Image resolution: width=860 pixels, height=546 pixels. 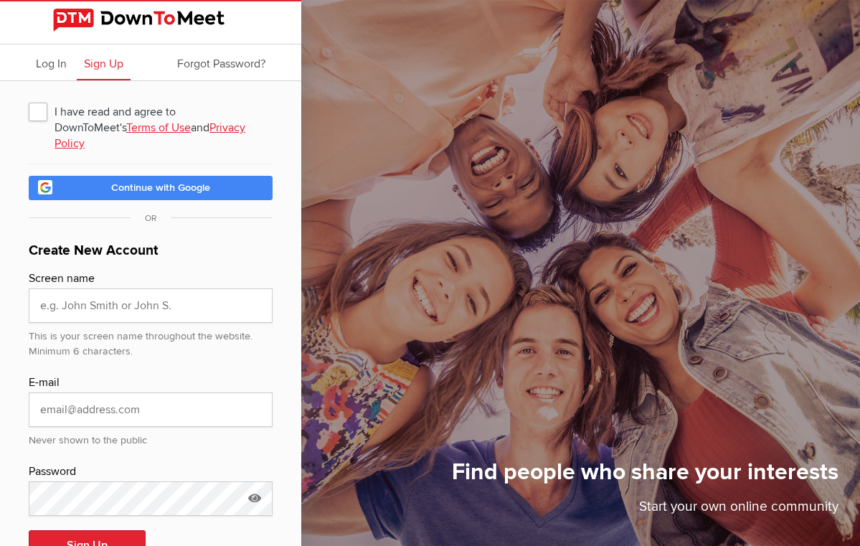 What do you see at coordinates (645, 477) in the screenshot?
I see `h1: Find people who share your interests` at bounding box center [645, 477].